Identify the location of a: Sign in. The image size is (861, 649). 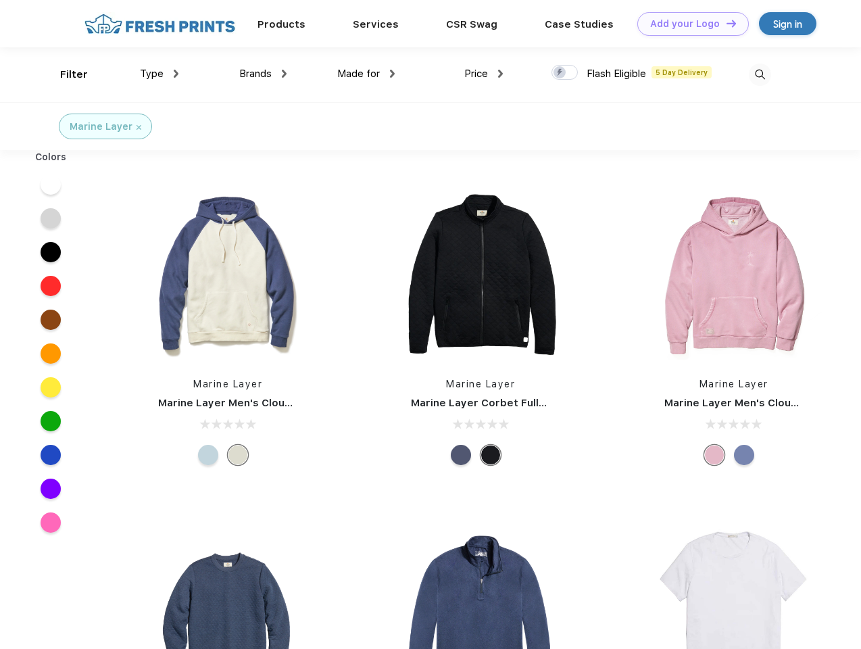
(788, 24).